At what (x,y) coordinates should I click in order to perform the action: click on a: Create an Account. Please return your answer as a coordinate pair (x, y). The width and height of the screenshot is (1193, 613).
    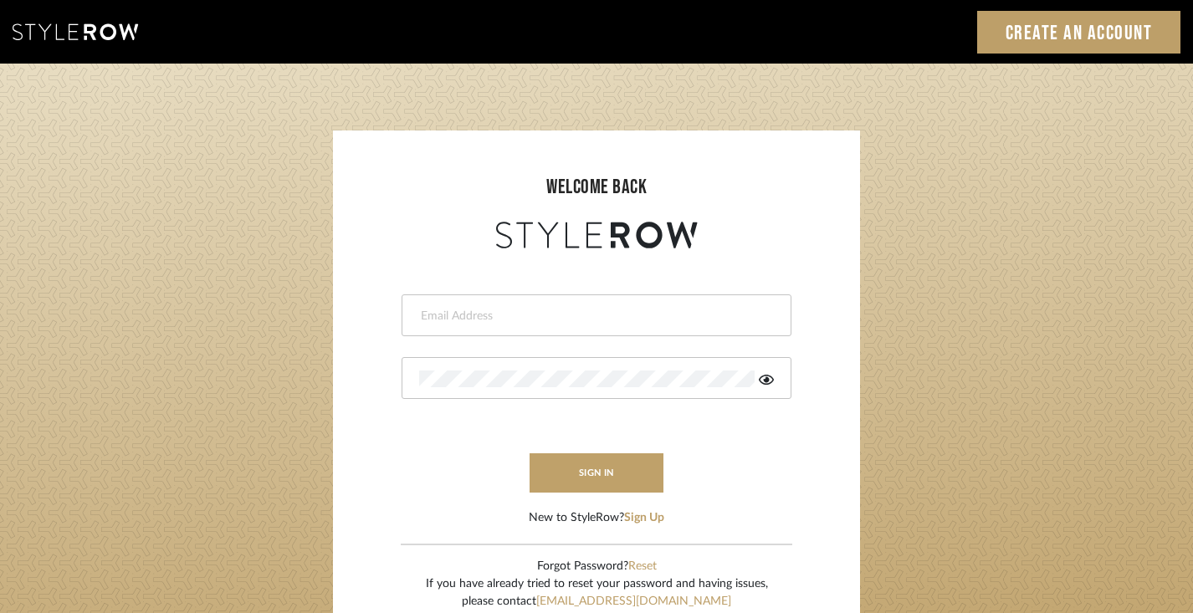
    Looking at the image, I should click on (1079, 32).